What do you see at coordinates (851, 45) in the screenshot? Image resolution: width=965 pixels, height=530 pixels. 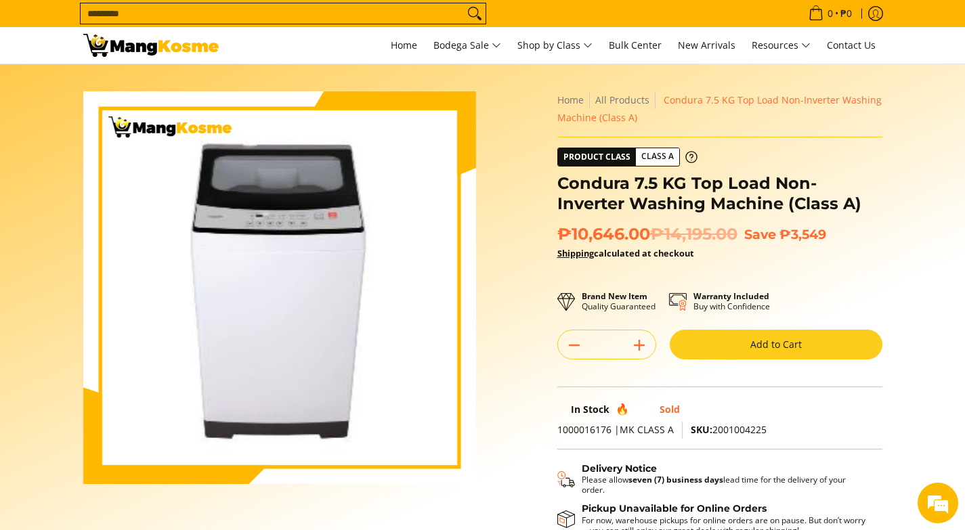 I see `span: Contact Us` at bounding box center [851, 45].